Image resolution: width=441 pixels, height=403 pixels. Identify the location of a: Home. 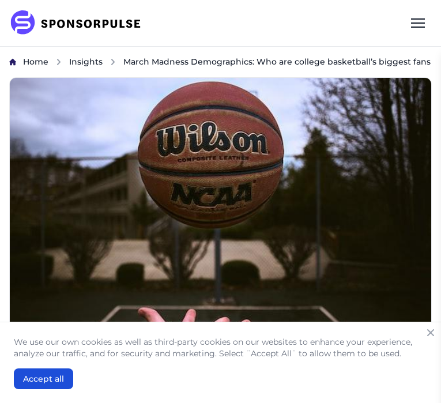
(36, 62).